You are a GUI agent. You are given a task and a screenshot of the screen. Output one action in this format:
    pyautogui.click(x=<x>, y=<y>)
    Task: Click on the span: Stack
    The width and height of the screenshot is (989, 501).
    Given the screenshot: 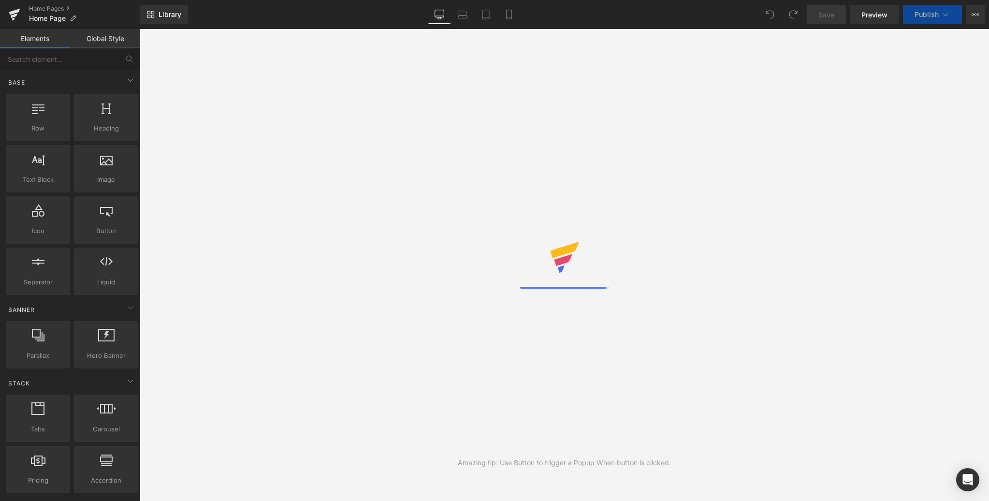 What is the action you would take?
    pyautogui.click(x=19, y=383)
    